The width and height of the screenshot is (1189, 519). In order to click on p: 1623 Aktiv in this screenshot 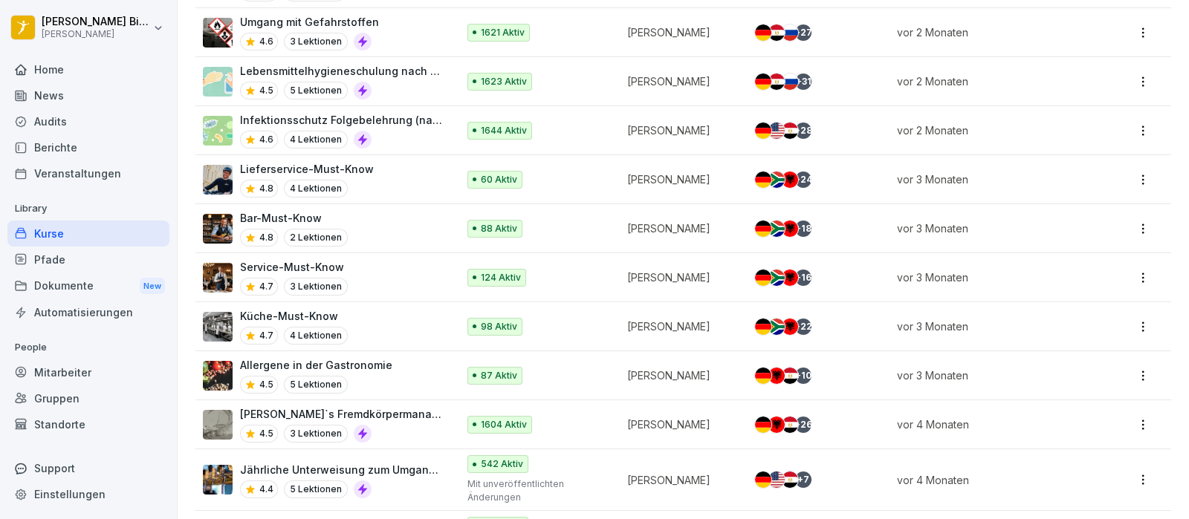, I will do `click(504, 82)`.